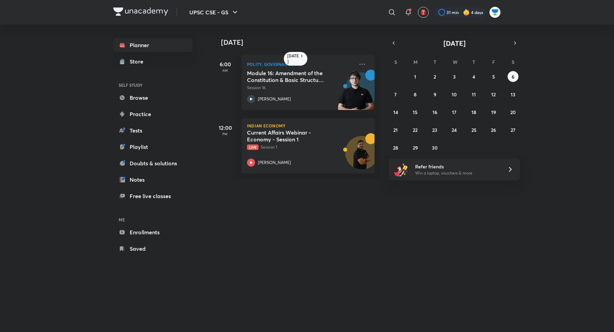  Describe the element at coordinates (153, 98) in the screenshot. I see `a: Browse` at that location.